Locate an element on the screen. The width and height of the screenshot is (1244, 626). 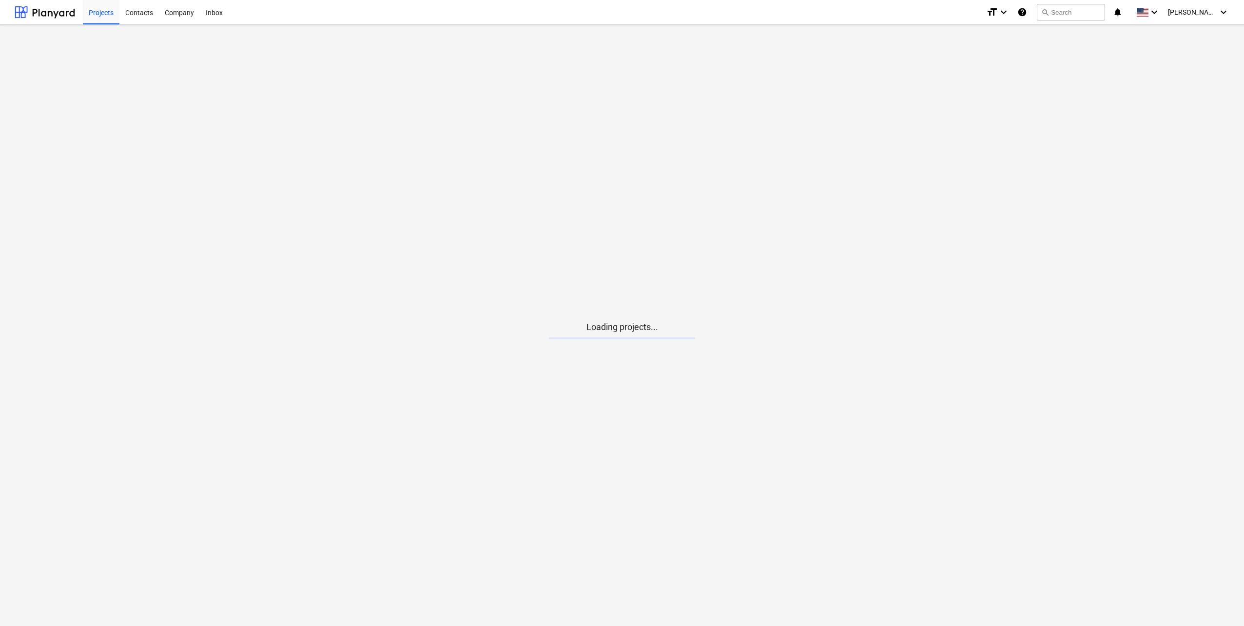
i: notifications is located at coordinates (1117, 12).